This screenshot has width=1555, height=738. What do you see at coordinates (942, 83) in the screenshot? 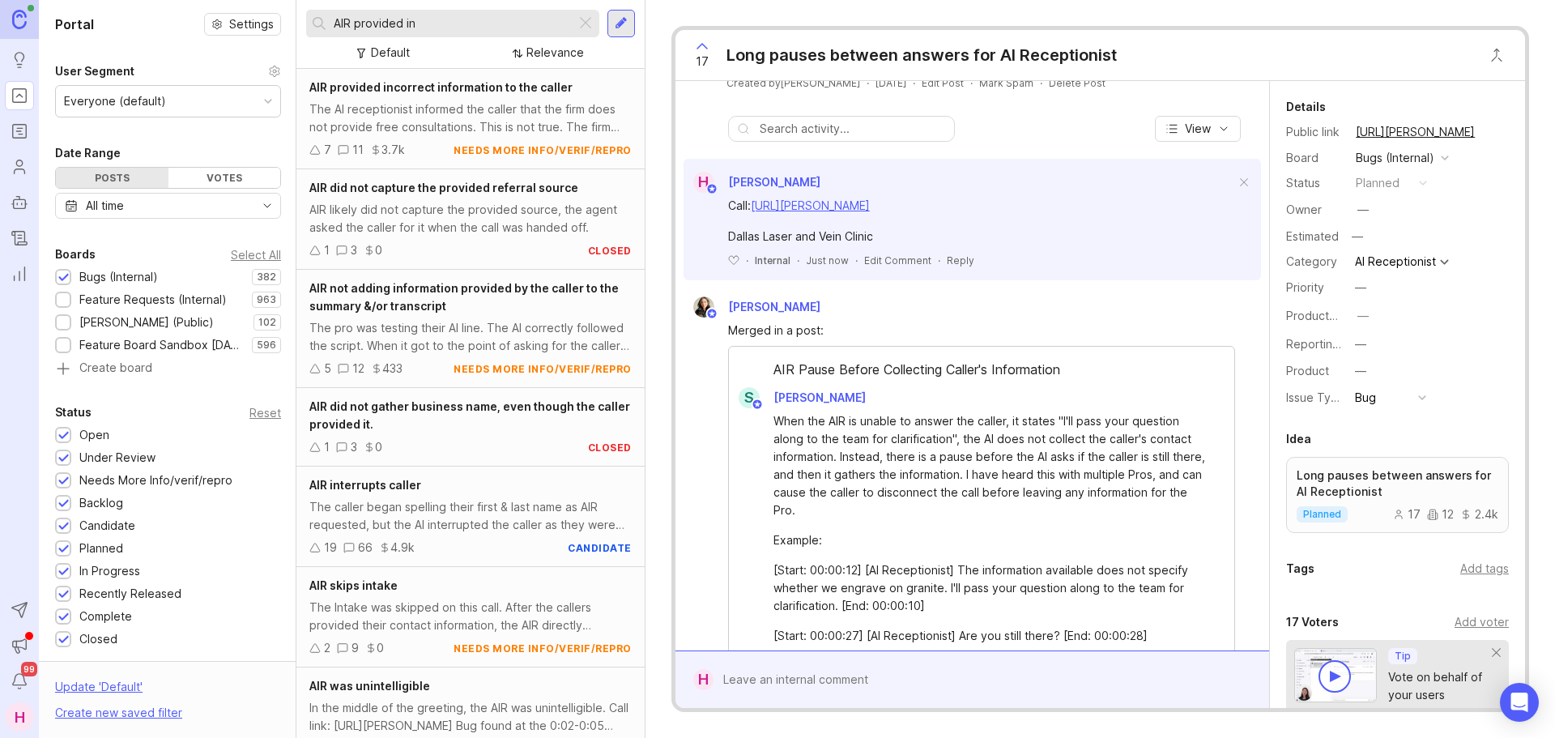
I see `div: Edit Post` at bounding box center [942, 83].